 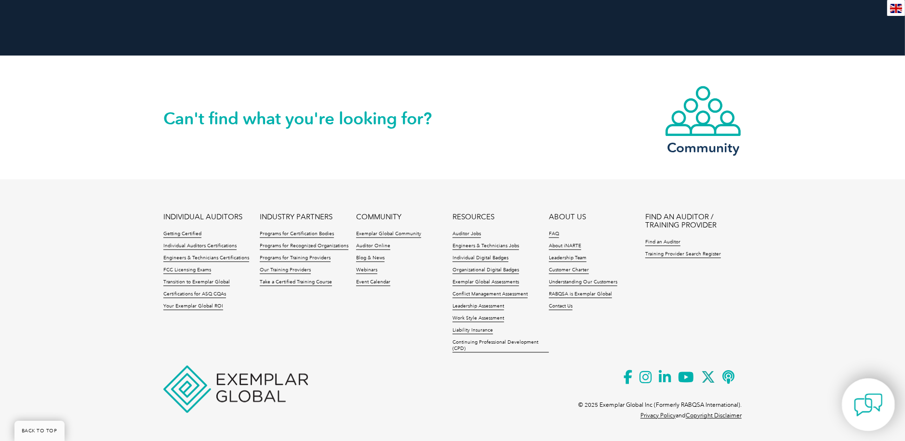 I want to click on a: INDIVIDUAL AUDITORS, so click(x=203, y=217).